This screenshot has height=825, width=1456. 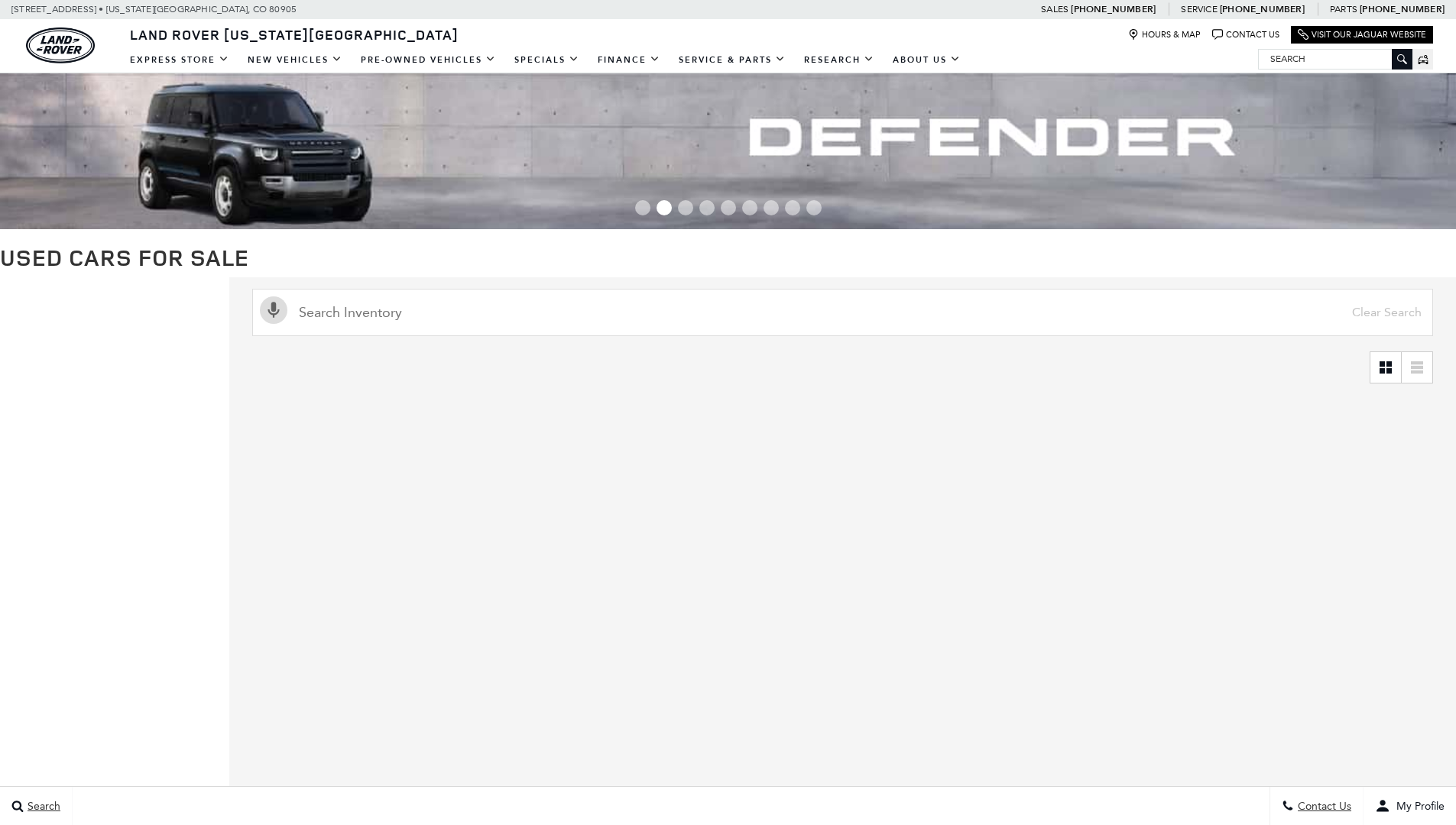 I want to click on svg: Click to toggle on voice search, so click(x=274, y=310).